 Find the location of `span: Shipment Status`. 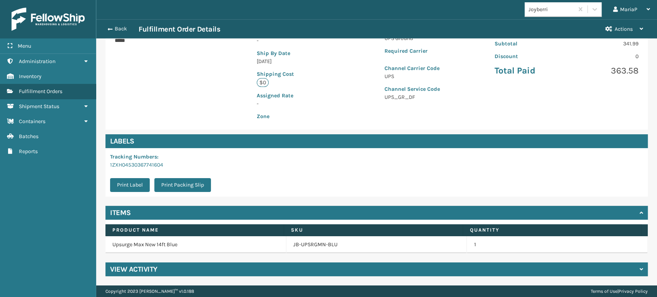

span: Shipment Status is located at coordinates (39, 106).